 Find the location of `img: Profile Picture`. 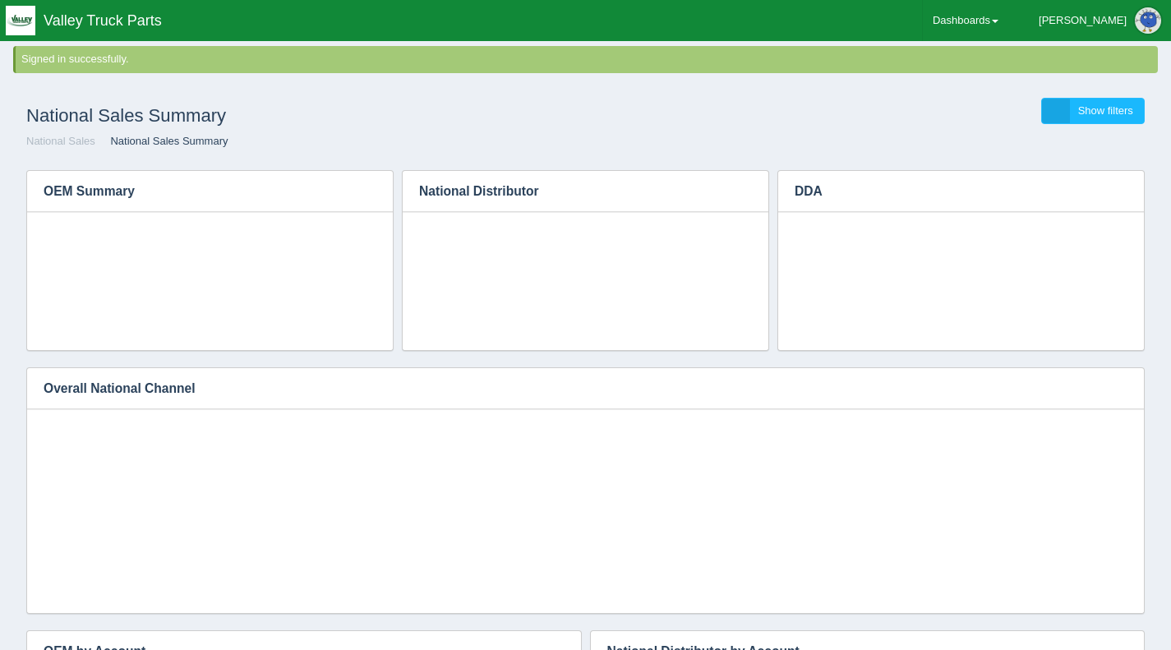

img: Profile Picture is located at coordinates (1148, 21).